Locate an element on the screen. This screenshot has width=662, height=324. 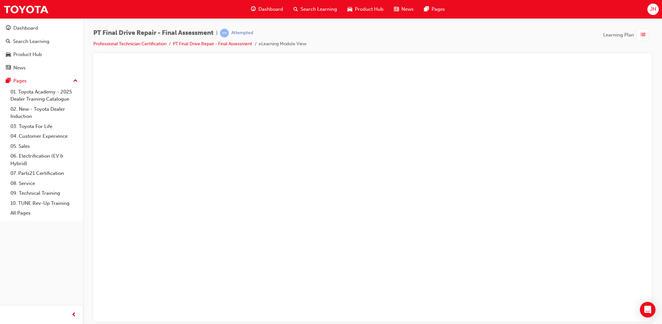
a: All Pages is located at coordinates (44, 213).